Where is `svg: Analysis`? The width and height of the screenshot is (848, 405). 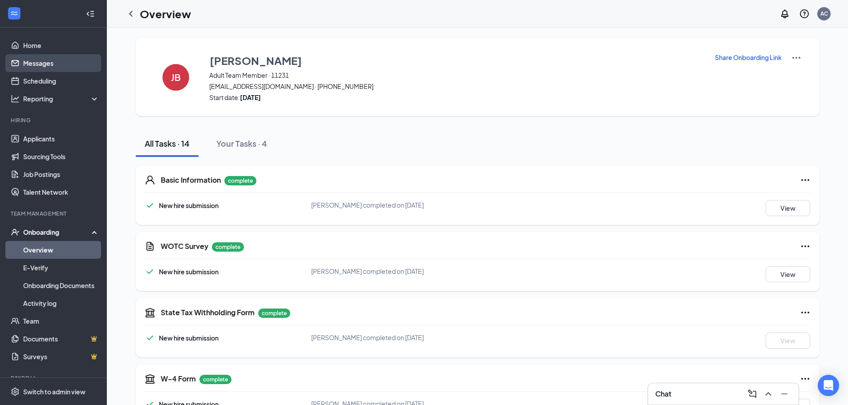
svg: Analysis is located at coordinates (15, 99).